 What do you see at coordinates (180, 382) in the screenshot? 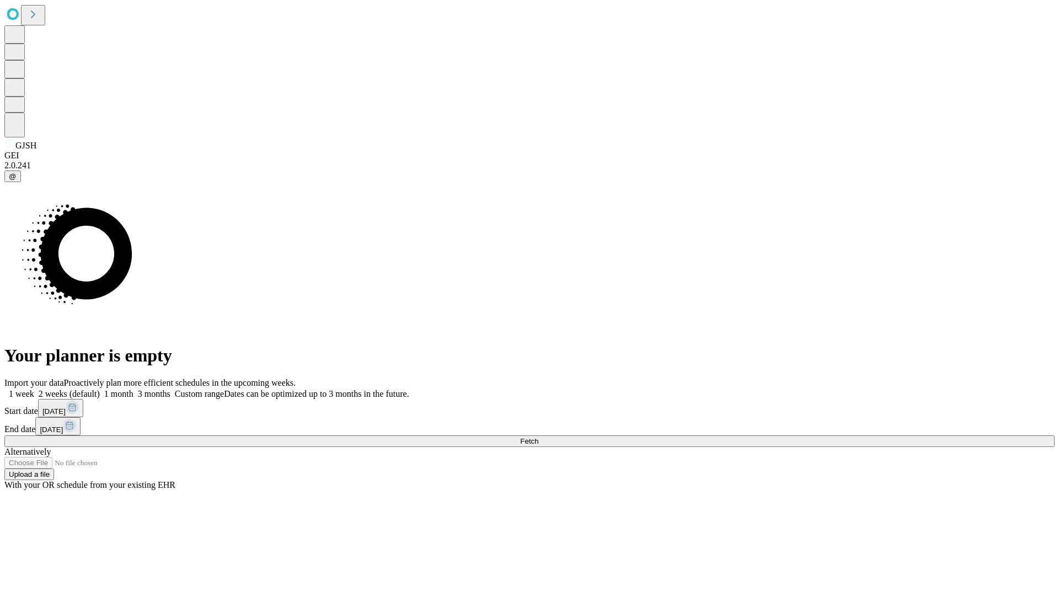
I see `span: Proactively plan more efficient schedules in the upcoming weeks.` at bounding box center [180, 382].